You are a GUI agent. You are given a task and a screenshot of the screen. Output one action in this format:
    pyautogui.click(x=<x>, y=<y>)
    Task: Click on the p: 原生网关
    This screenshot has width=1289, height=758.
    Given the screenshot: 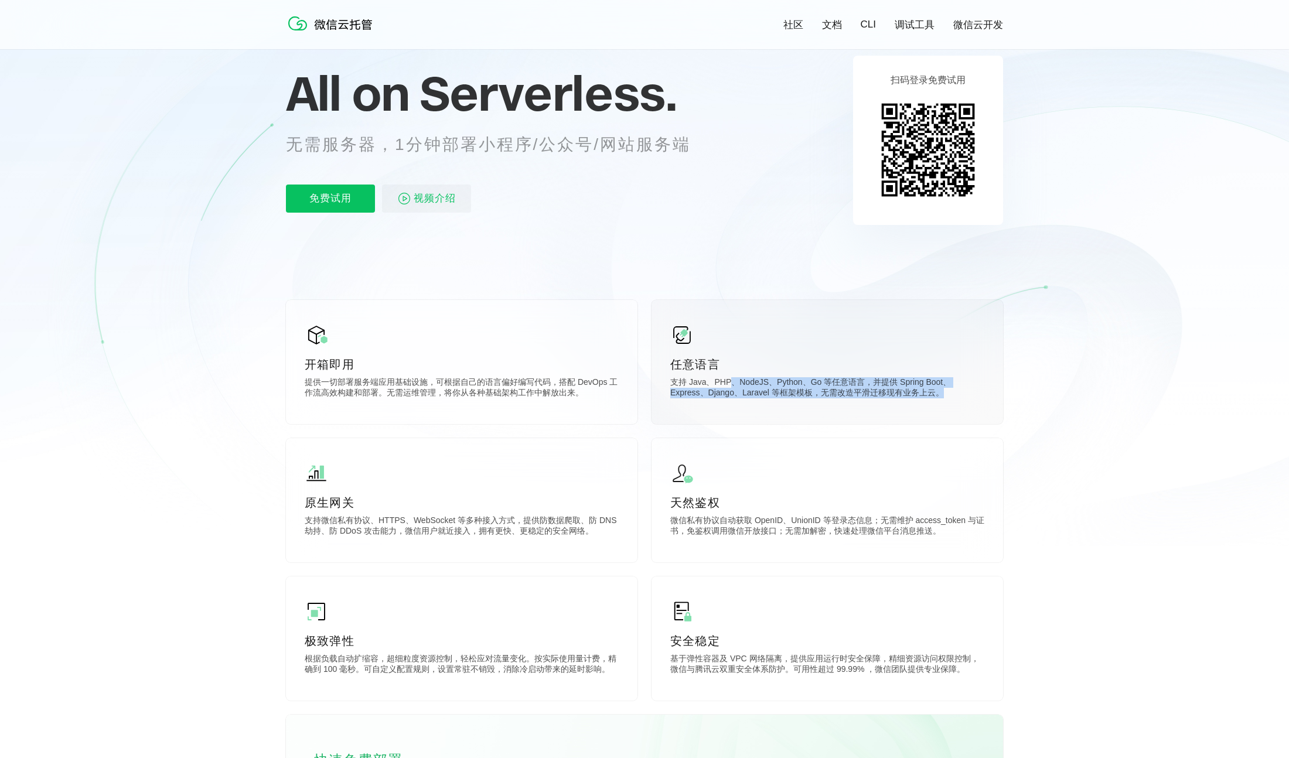 What is the action you would take?
    pyautogui.click(x=462, y=503)
    